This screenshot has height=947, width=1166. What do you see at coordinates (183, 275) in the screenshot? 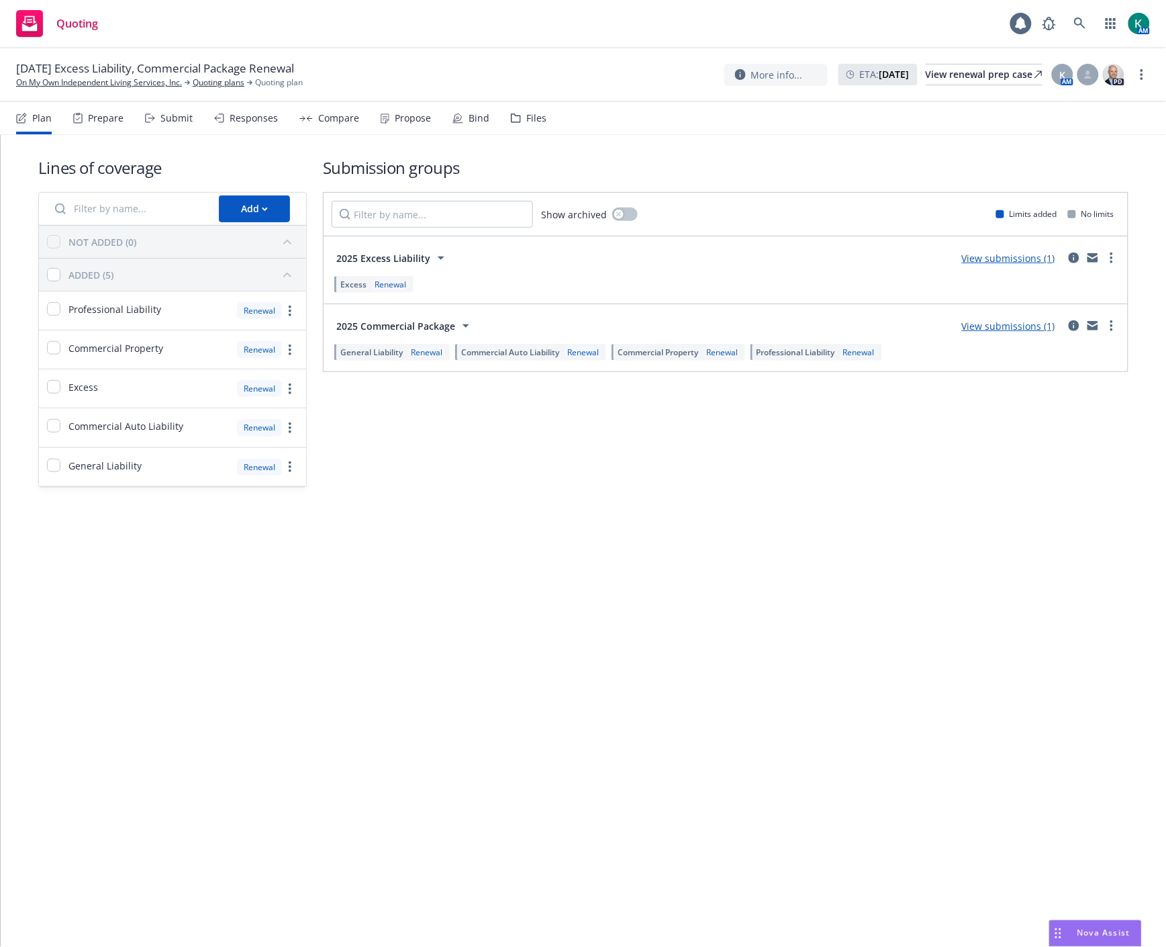
I see `button: ADDED (5)` at bounding box center [183, 275].